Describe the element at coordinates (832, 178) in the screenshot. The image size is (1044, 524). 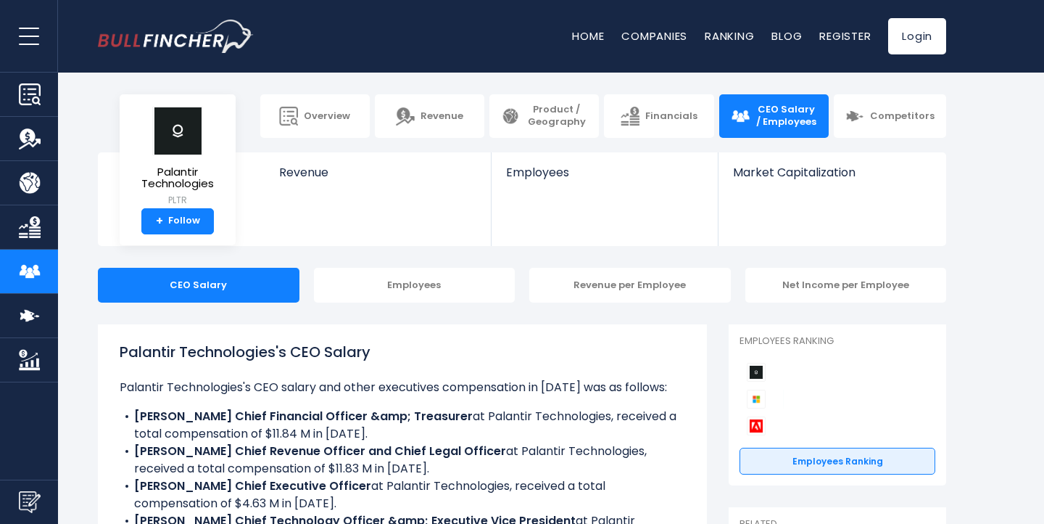
I see `a: Market Capitalization` at that location.